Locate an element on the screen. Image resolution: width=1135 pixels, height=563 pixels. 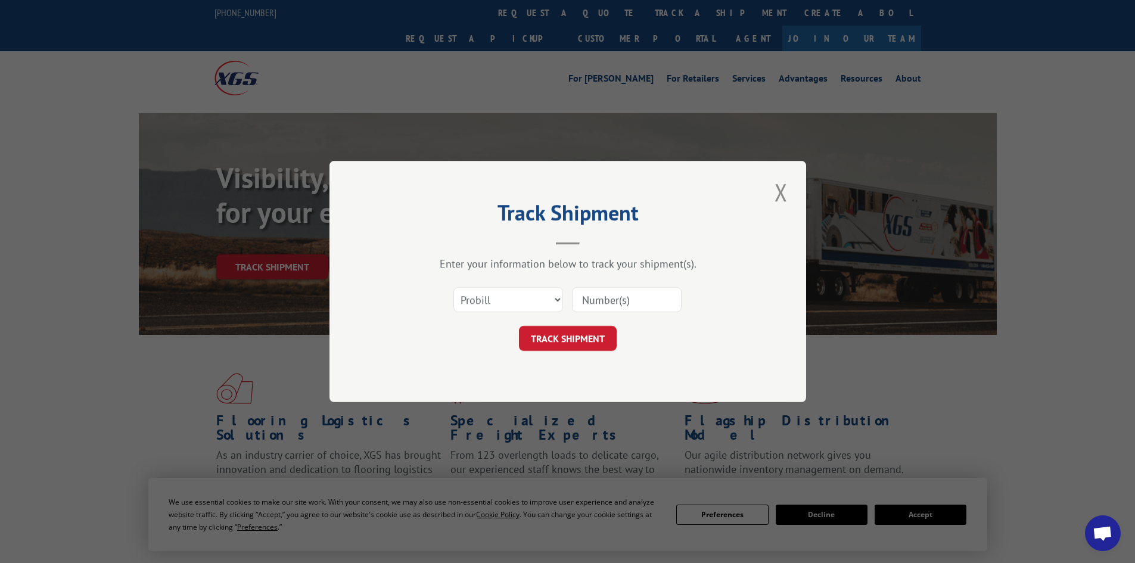
input: Number(s) is located at coordinates (627, 300).